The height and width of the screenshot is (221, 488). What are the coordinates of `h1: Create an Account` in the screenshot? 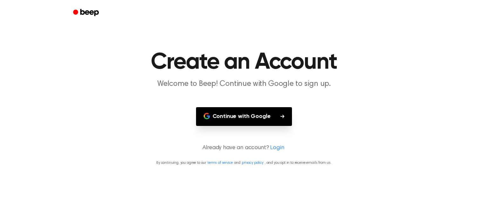 It's located at (244, 62).